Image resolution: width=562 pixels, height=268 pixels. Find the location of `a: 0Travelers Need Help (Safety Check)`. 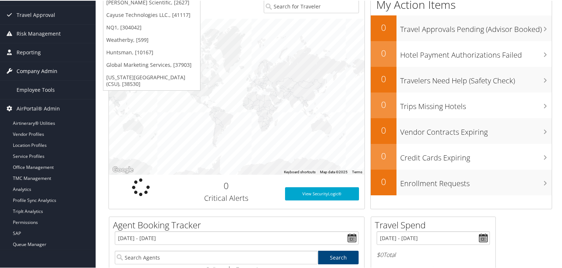

a: 0Travelers Need Help (Safety Check) is located at coordinates (461, 79).